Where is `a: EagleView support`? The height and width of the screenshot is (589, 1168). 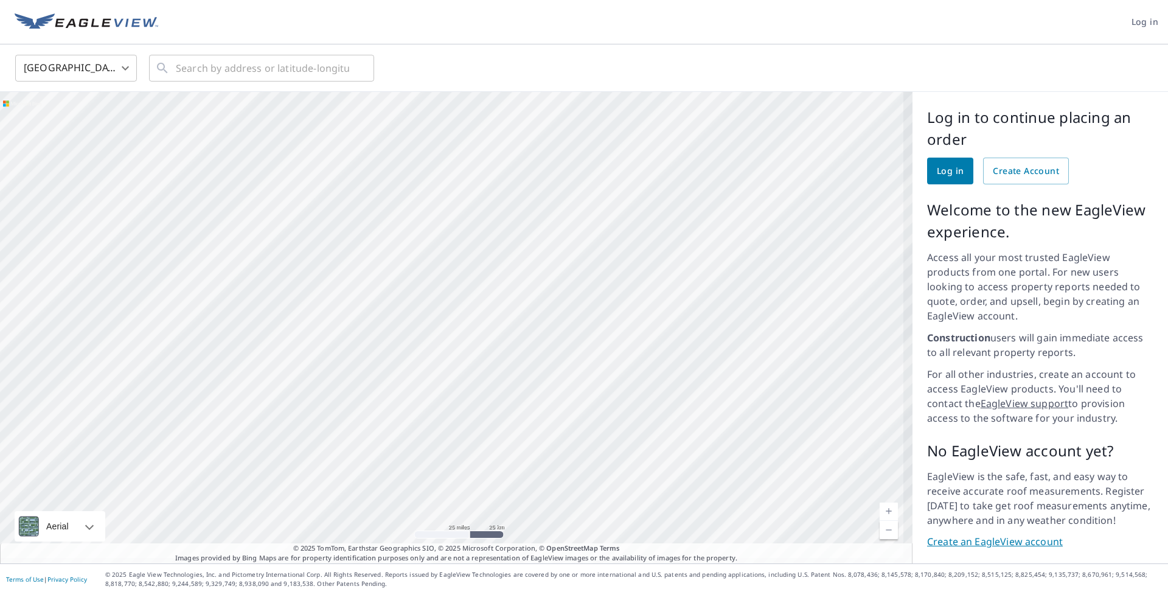 a: EagleView support is located at coordinates (1024, 403).